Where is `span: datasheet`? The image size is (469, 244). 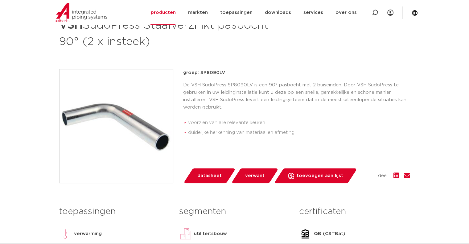 span: datasheet is located at coordinates (209, 176).